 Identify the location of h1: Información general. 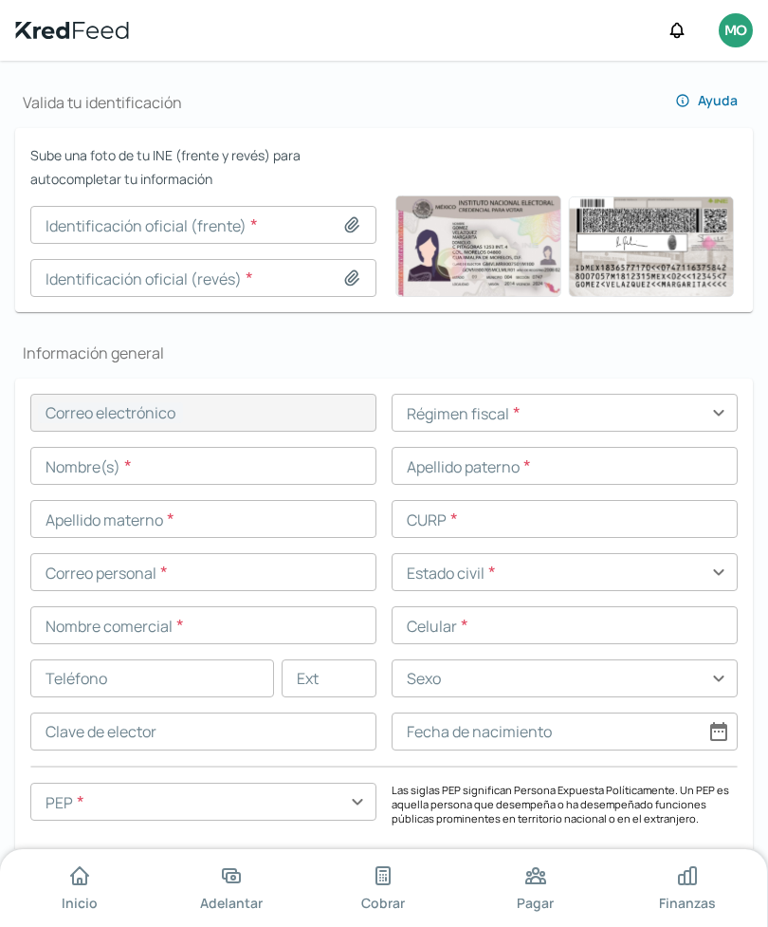
(384, 353).